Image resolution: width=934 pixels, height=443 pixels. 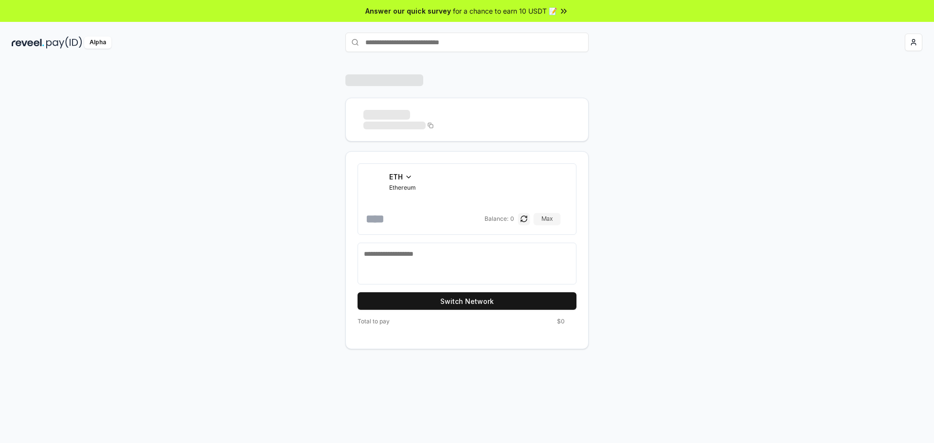 What do you see at coordinates (408, 11) in the screenshot?
I see `span: Answer our quick survey` at bounding box center [408, 11].